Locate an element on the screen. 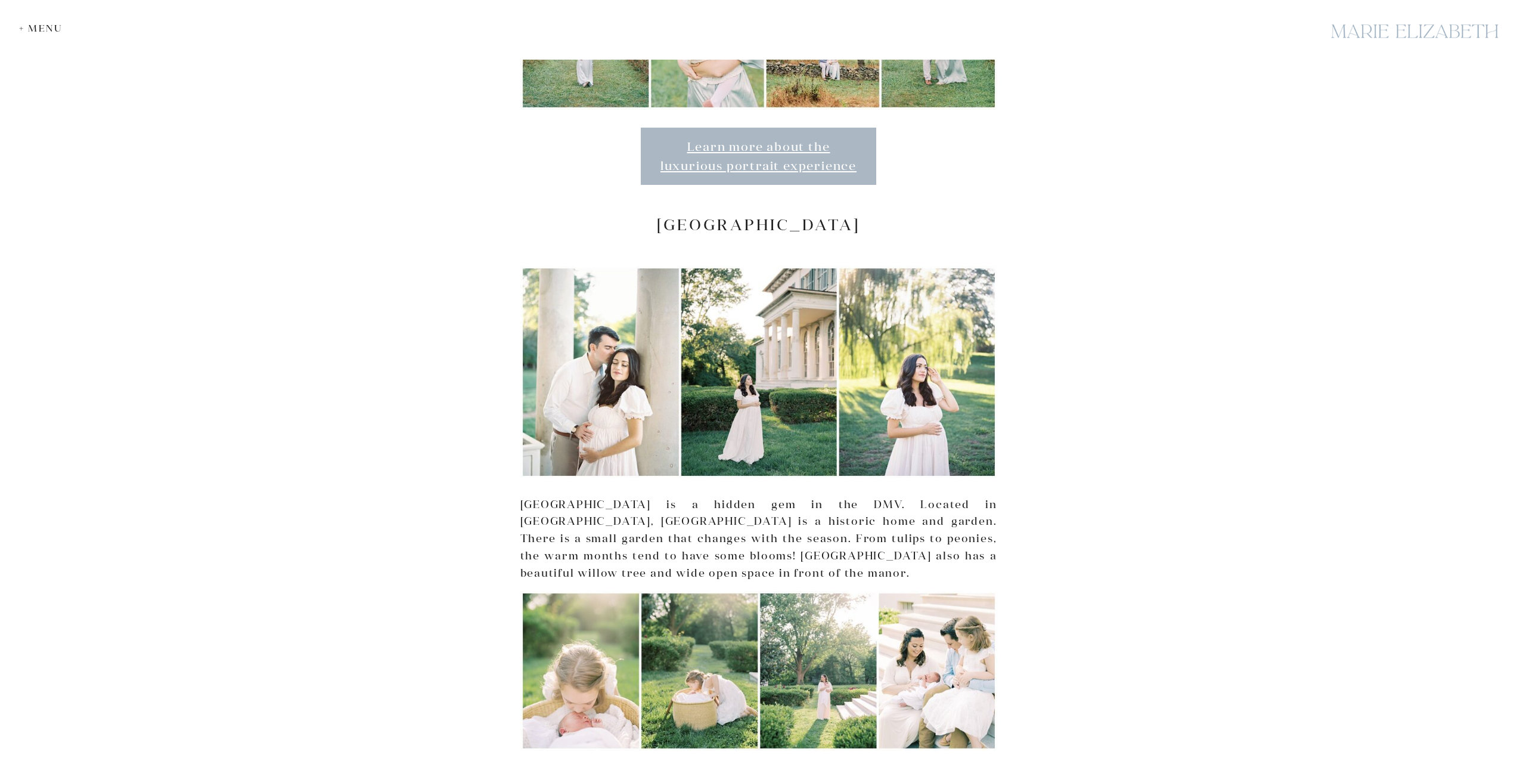  a: Learn more about the luxurious portrait experience is located at coordinates (759, 156).